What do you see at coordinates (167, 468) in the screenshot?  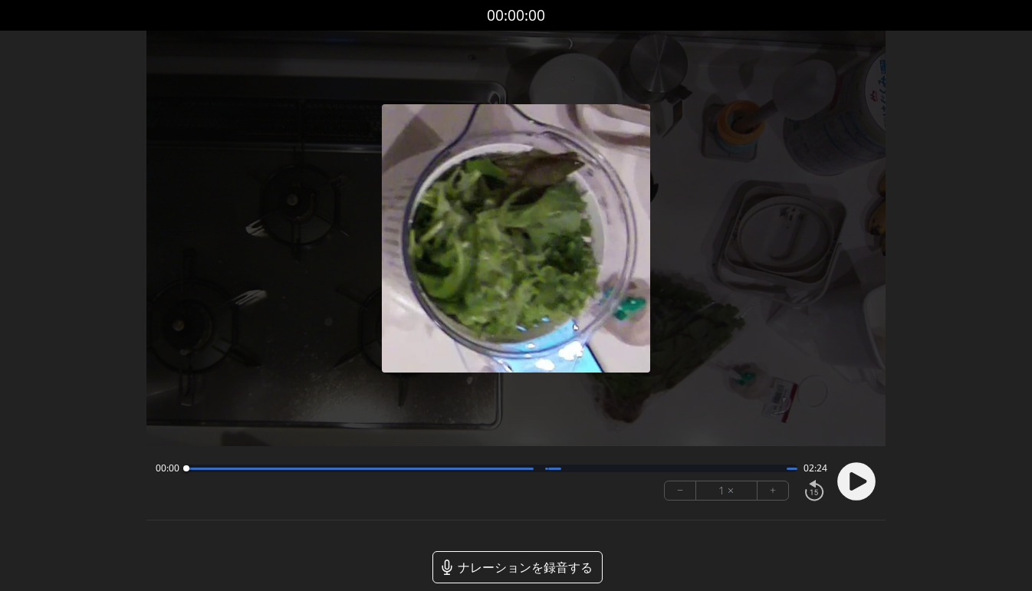 I see `span: 00:00` at bounding box center [167, 468].